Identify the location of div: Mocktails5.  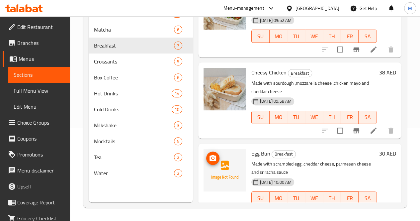
(141, 141).